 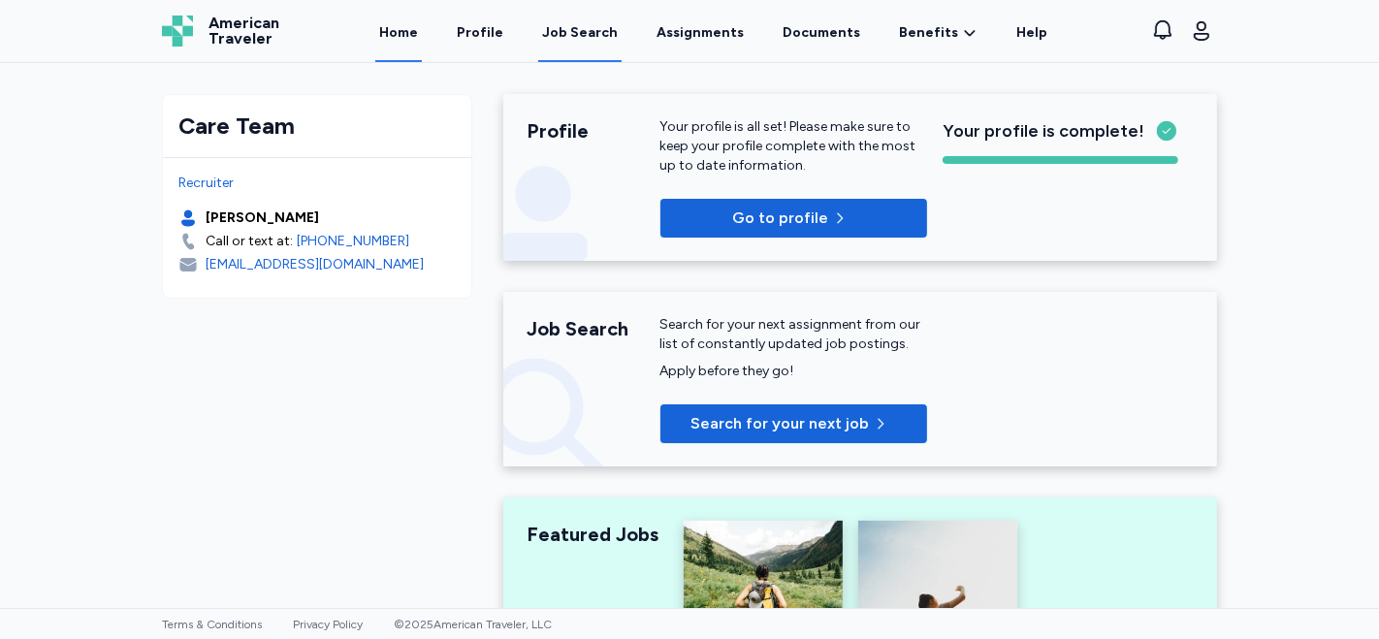 I want to click on span: Benefits, so click(x=928, y=33).